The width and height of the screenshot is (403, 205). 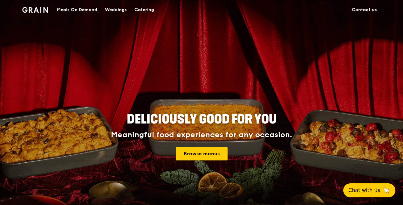 What do you see at coordinates (202, 154) in the screenshot?
I see `a: Browse menus` at bounding box center [202, 154].